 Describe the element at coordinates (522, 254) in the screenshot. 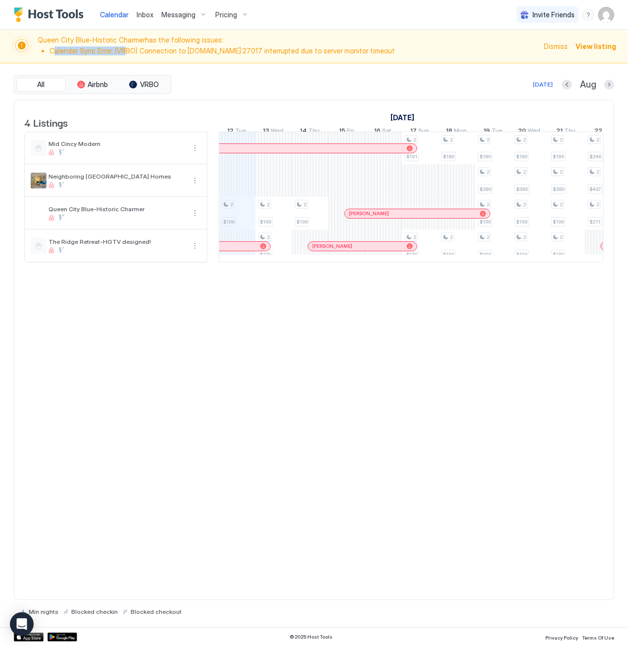

I see `span: $194` at that location.